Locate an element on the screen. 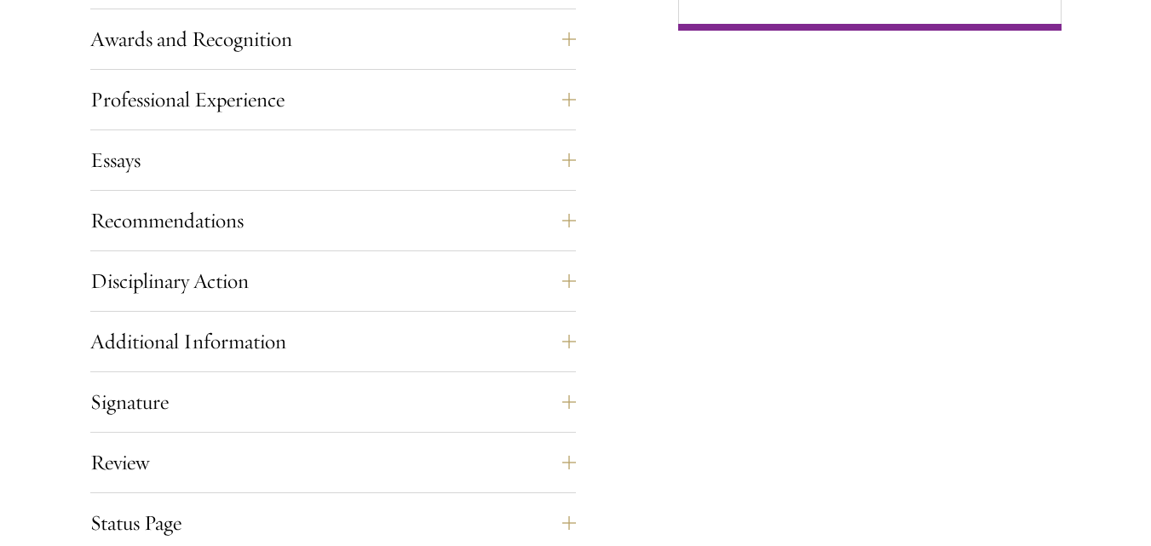 This screenshot has width=1151, height=546. button: Disciplinary Action is located at coordinates (333, 281).